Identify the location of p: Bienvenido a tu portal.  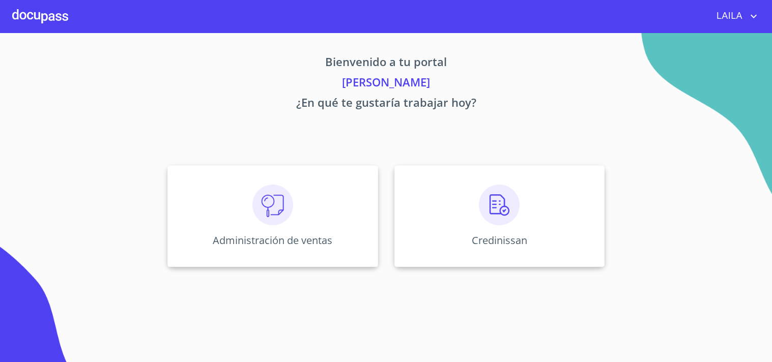
(386, 64).